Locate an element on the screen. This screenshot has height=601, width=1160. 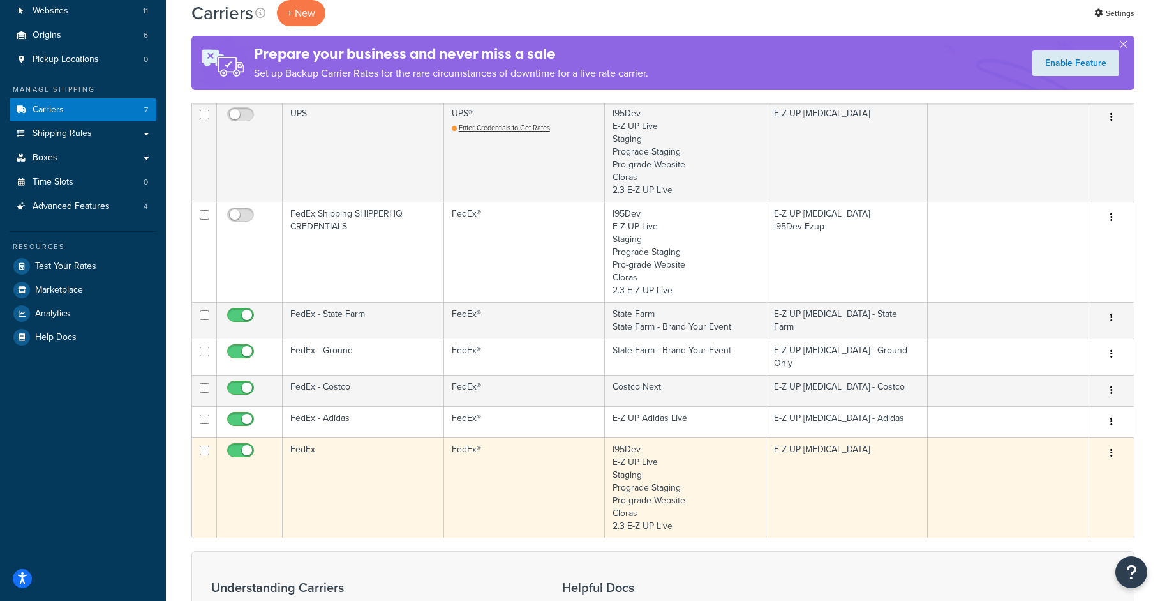
td: State Farm State Farm - Brand Your Event is located at coordinates (686, 320).